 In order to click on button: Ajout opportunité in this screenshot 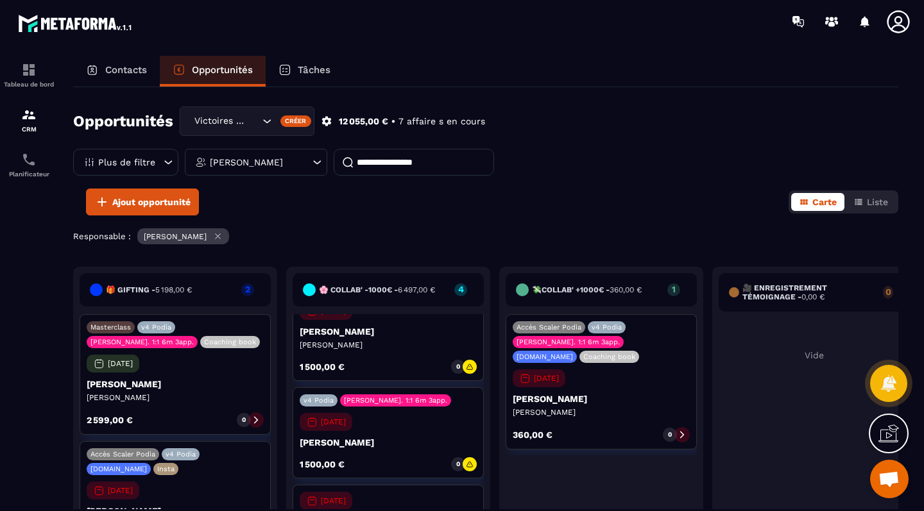, I will do `click(142, 202)`.